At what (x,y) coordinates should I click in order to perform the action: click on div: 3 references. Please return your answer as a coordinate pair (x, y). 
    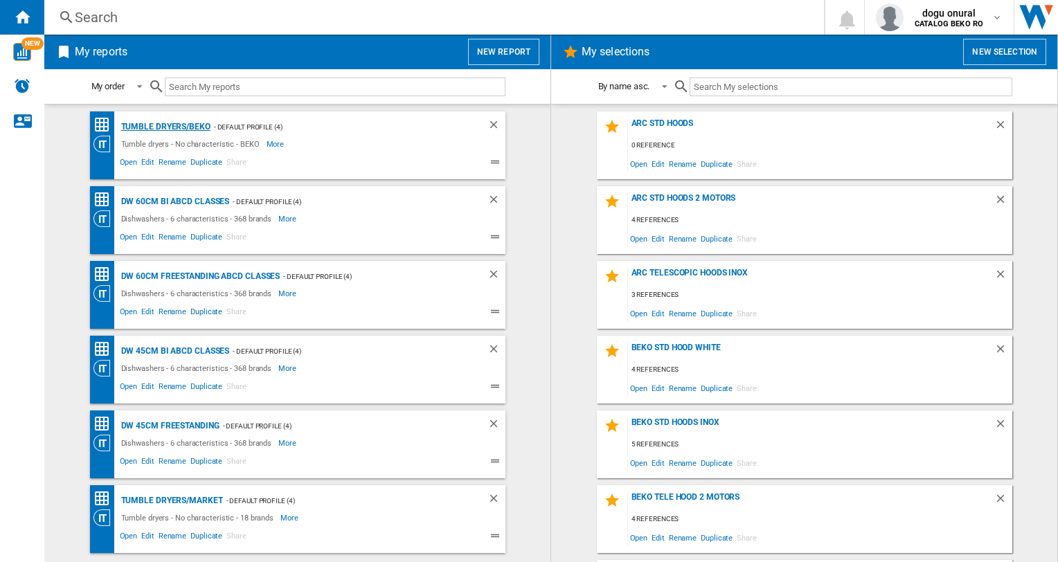
    Looking at the image, I should click on (819, 295).